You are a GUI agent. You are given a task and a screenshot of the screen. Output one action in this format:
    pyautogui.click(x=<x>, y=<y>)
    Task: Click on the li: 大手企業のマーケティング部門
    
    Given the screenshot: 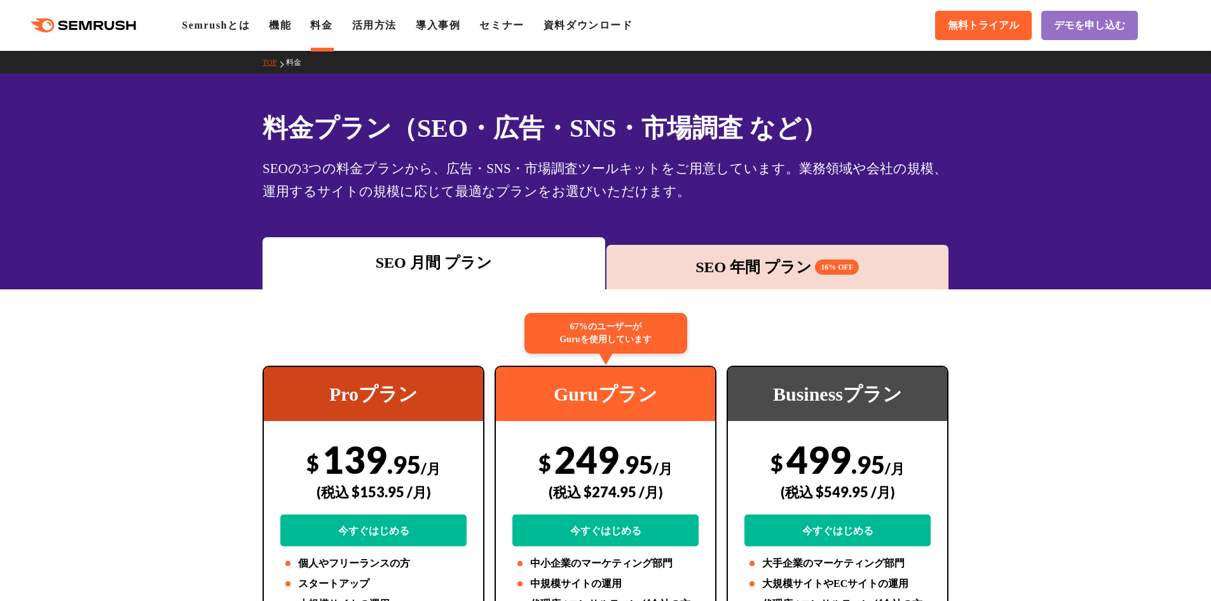 What is the action you would take?
    pyautogui.click(x=837, y=563)
    